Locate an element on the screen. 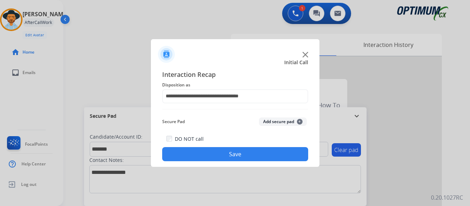  button: Save is located at coordinates (235, 154).